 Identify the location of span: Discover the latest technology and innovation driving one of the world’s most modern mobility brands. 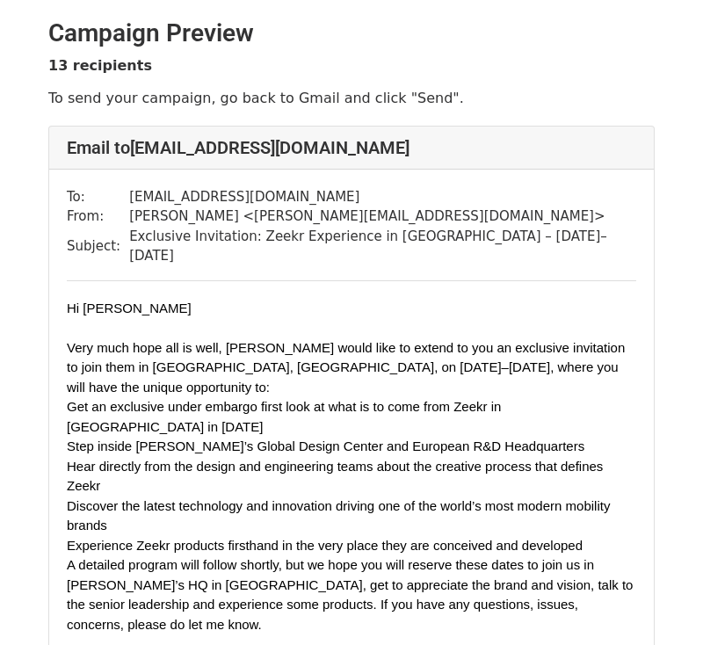
(338, 516).